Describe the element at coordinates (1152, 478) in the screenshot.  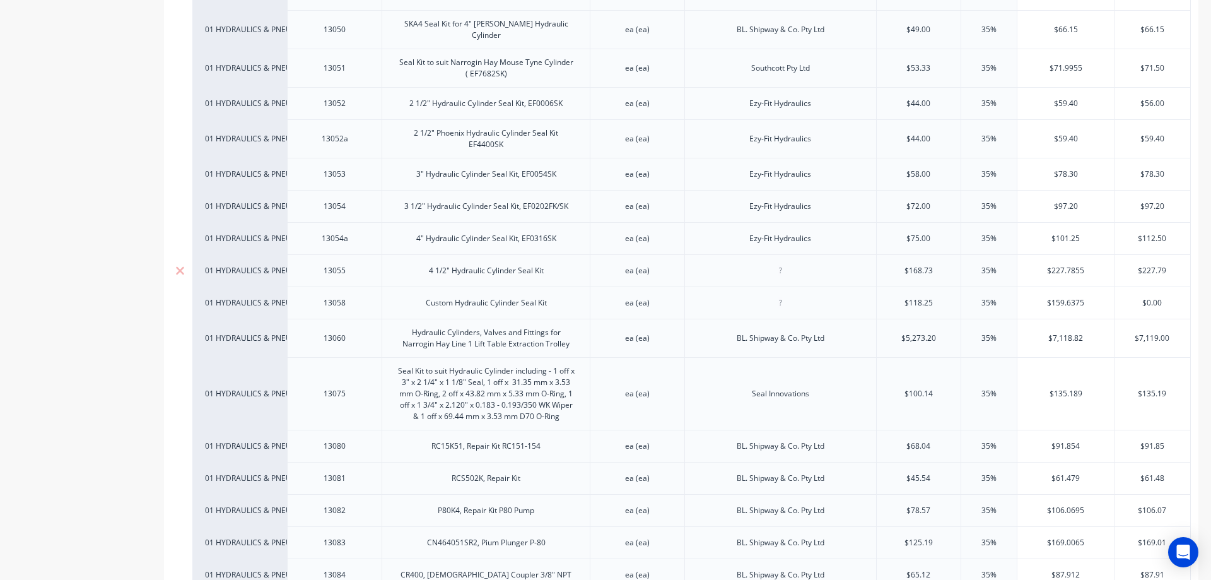
I see `div: $61.48` at that location.